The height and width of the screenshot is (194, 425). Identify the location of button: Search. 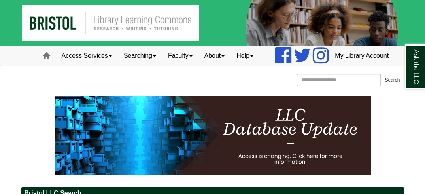
(392, 80).